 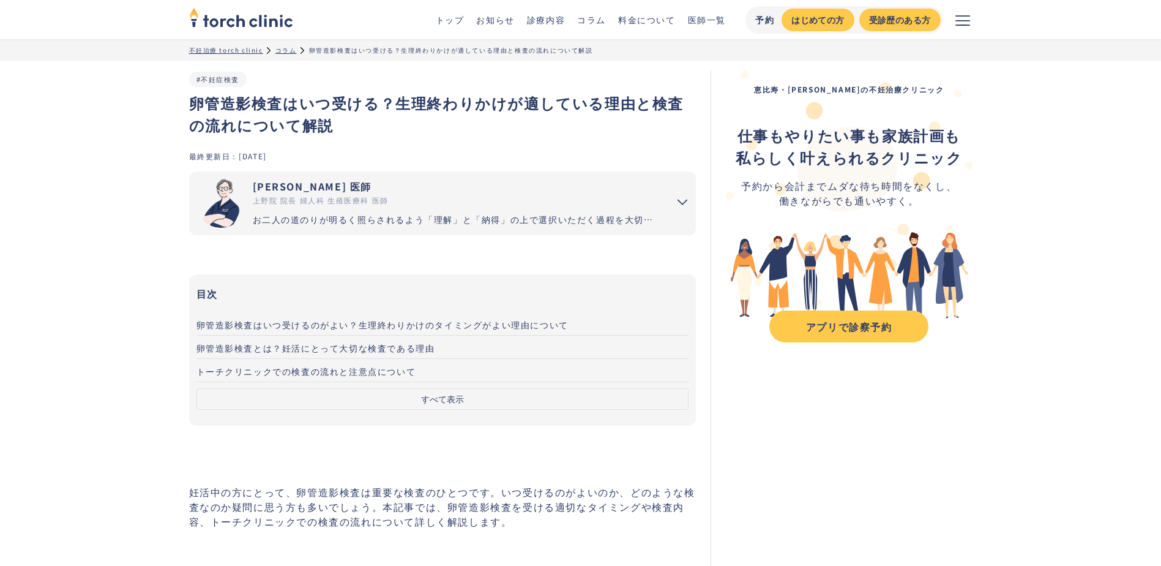 What do you see at coordinates (286, 50) in the screenshot?
I see `div: コラム` at bounding box center [286, 50].